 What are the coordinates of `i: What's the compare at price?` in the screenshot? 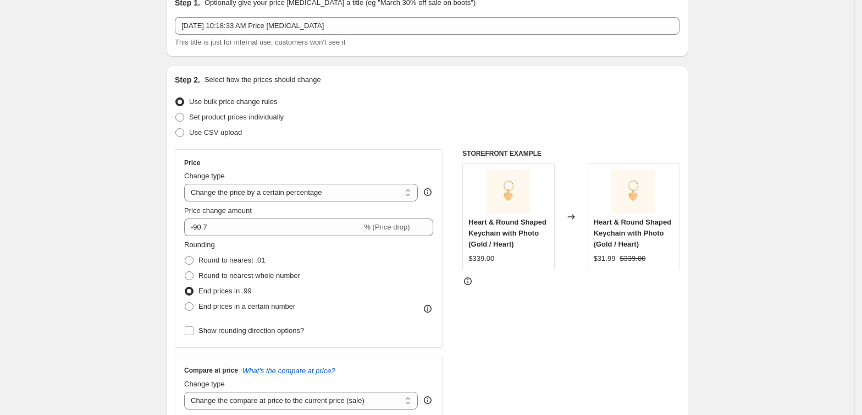 It's located at (289, 370).